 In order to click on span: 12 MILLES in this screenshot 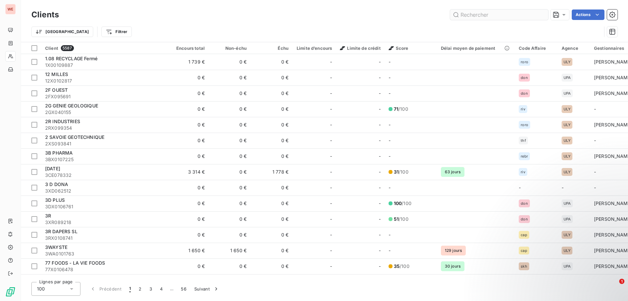, I will do `click(57, 74)`.